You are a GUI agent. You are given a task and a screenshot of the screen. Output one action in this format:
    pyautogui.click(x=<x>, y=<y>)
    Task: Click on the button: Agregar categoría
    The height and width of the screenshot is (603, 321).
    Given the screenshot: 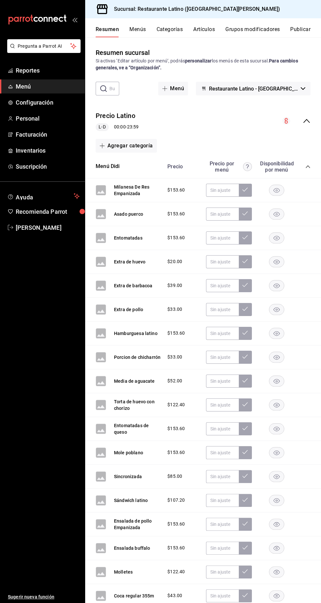 What is the action you would take?
    pyautogui.click(x=126, y=146)
    